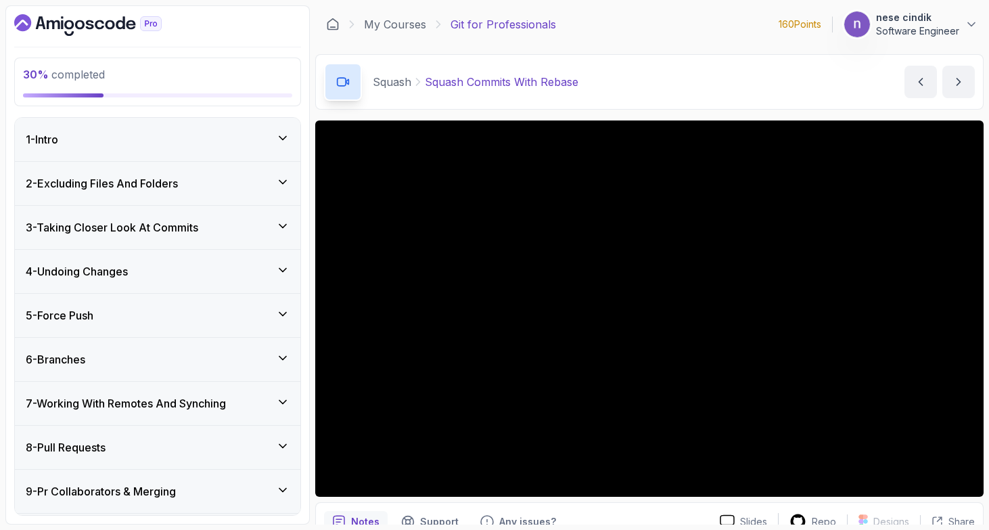 This screenshot has height=530, width=989. What do you see at coordinates (158, 447) in the screenshot?
I see `button: 8-Pull Requests` at bounding box center [158, 447].